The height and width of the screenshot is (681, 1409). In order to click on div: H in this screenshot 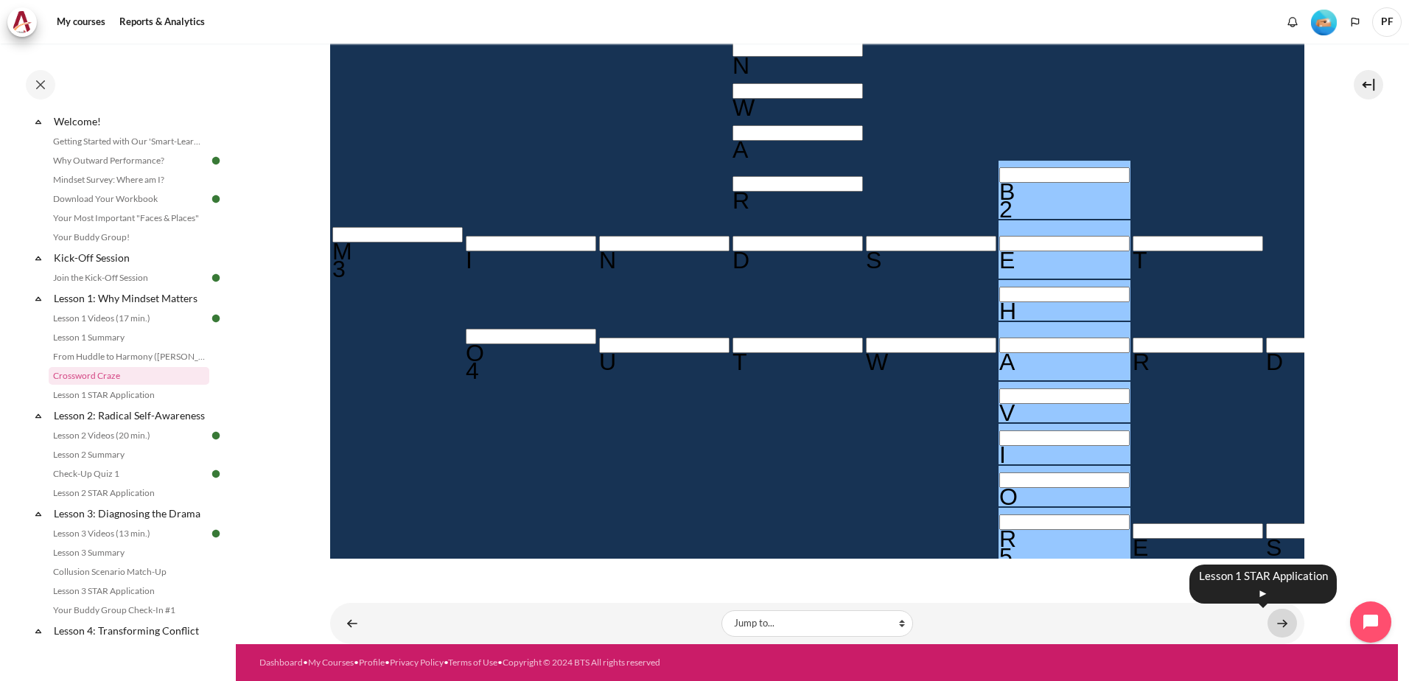, I will do `click(734, 461)`.